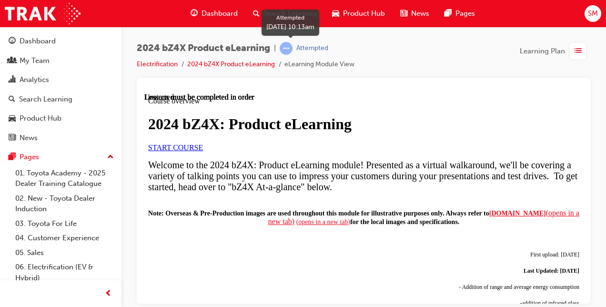 The image size is (606, 307). Describe the element at coordinates (593, 13) in the screenshot. I see `button: SM` at that location.